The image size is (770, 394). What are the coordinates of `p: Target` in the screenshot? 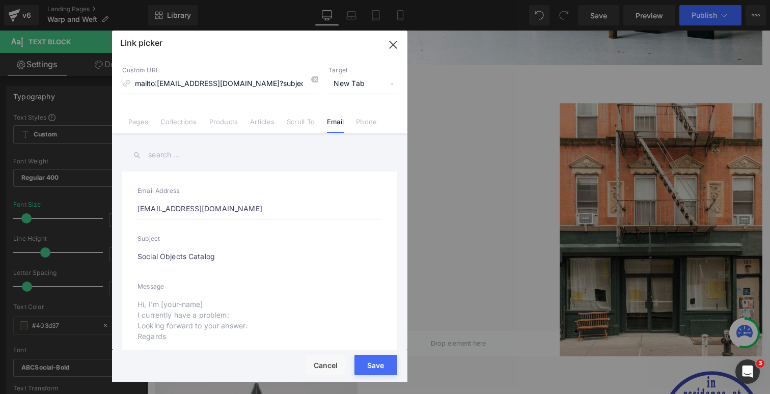 It's located at (363, 70).